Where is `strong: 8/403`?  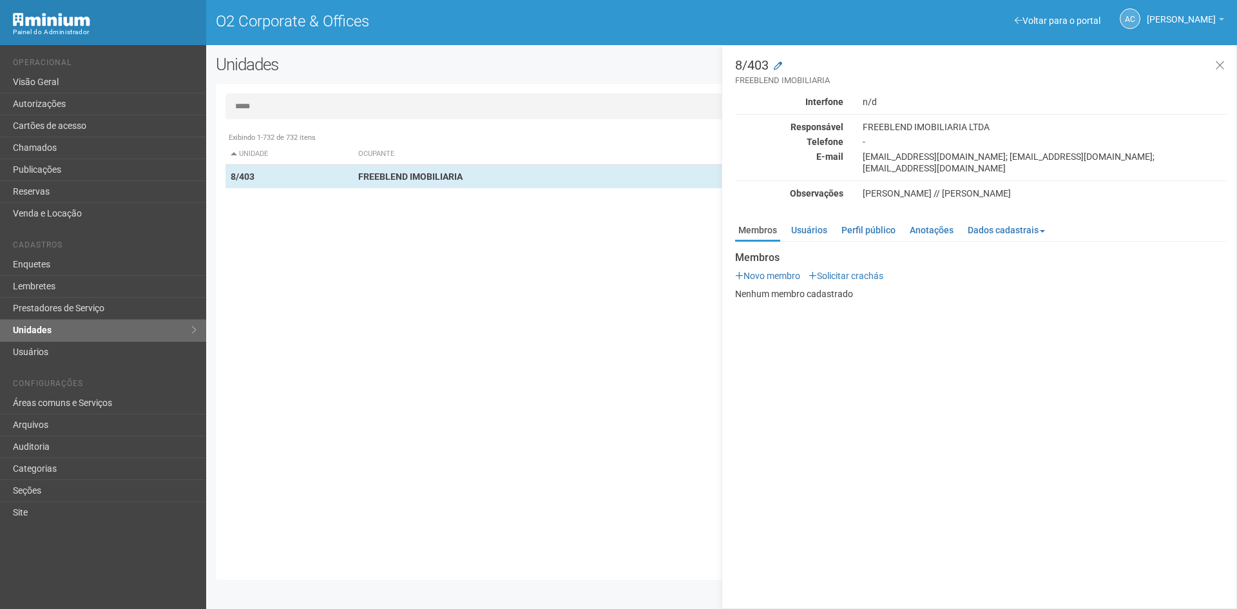
strong: 8/403 is located at coordinates (242, 177).